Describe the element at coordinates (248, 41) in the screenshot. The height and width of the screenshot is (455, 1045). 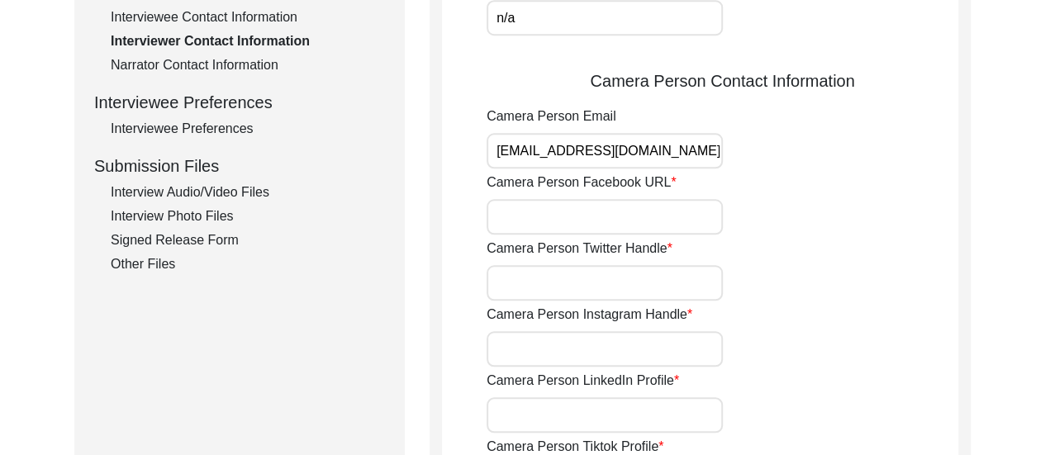
I see `div: Interviewer Contact Information` at that location.